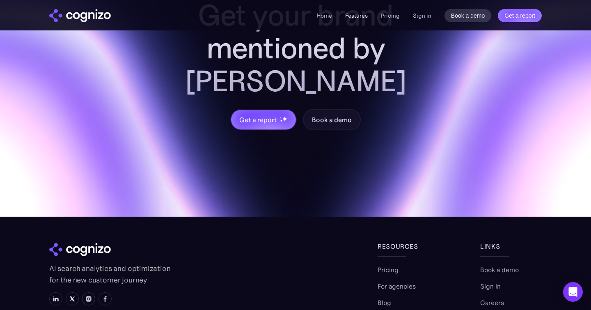 This screenshot has height=310, width=591. I want to click on div: links, so click(511, 246).